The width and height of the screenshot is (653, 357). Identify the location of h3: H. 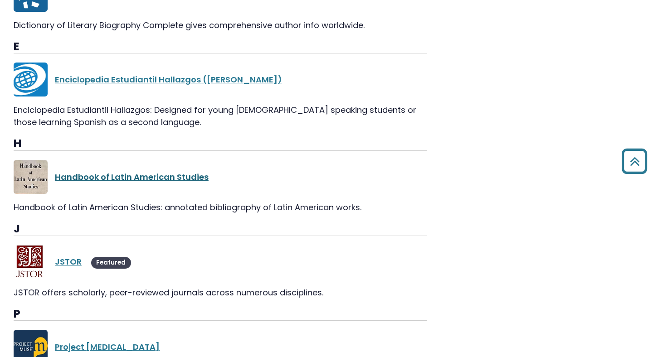
(220, 144).